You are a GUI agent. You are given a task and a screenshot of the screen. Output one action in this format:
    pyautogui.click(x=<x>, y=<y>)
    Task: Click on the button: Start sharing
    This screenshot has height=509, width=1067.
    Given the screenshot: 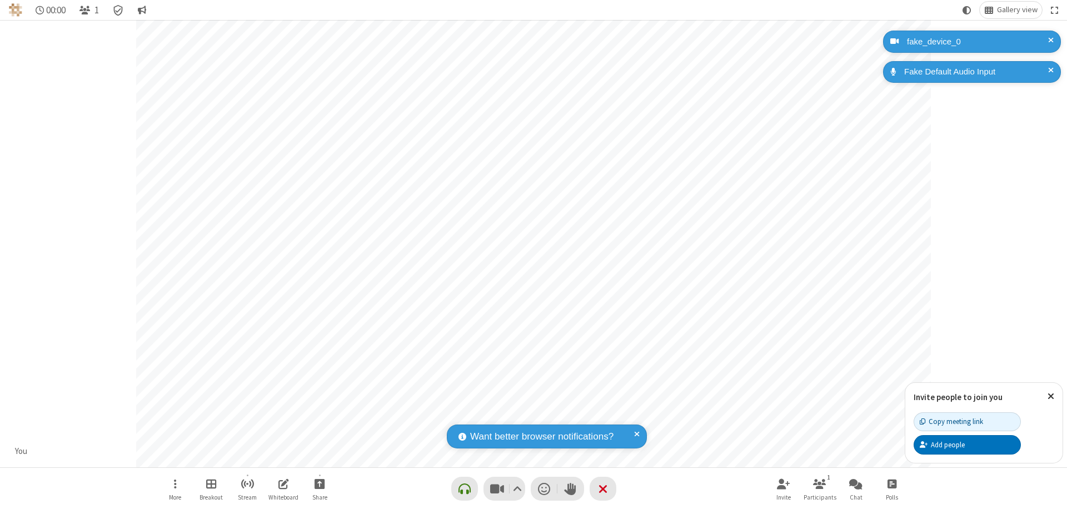 What is the action you would take?
    pyautogui.click(x=319, y=488)
    